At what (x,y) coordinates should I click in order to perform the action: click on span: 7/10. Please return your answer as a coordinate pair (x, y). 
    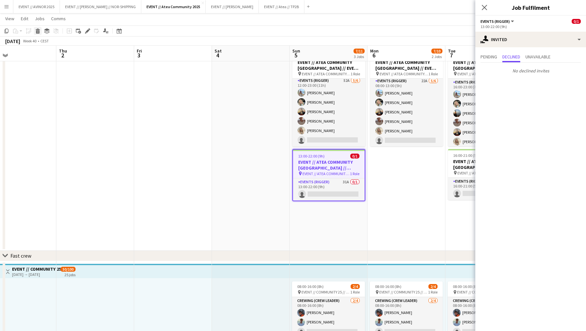
    Looking at the image, I should click on (437, 51).